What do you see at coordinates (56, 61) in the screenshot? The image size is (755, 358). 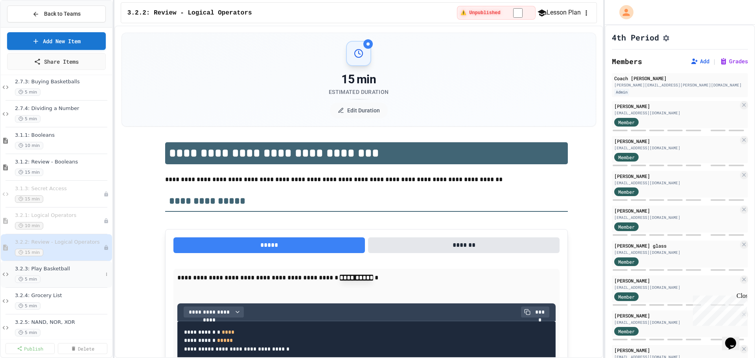 I see `a: Share Items` at bounding box center [56, 61].